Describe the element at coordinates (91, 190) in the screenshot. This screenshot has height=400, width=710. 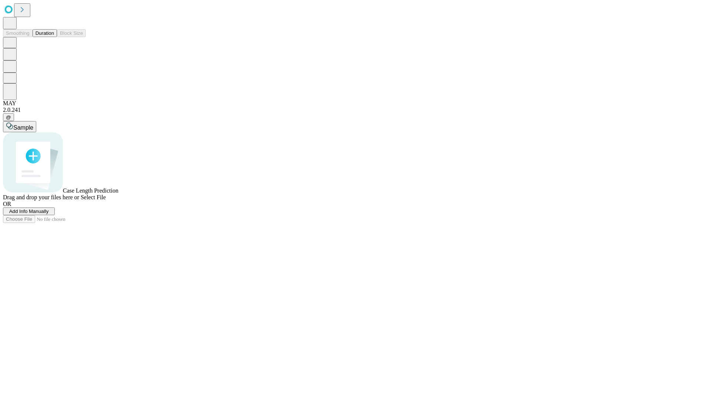
I see `span: Case Length Prediction` at that location.